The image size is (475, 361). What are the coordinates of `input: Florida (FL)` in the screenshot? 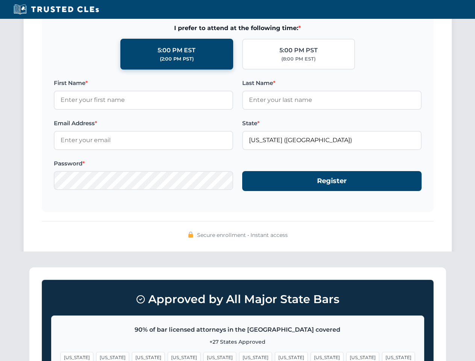 It's located at (332, 140).